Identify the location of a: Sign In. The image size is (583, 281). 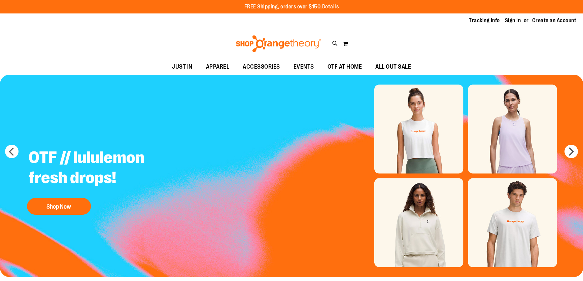
(513, 21).